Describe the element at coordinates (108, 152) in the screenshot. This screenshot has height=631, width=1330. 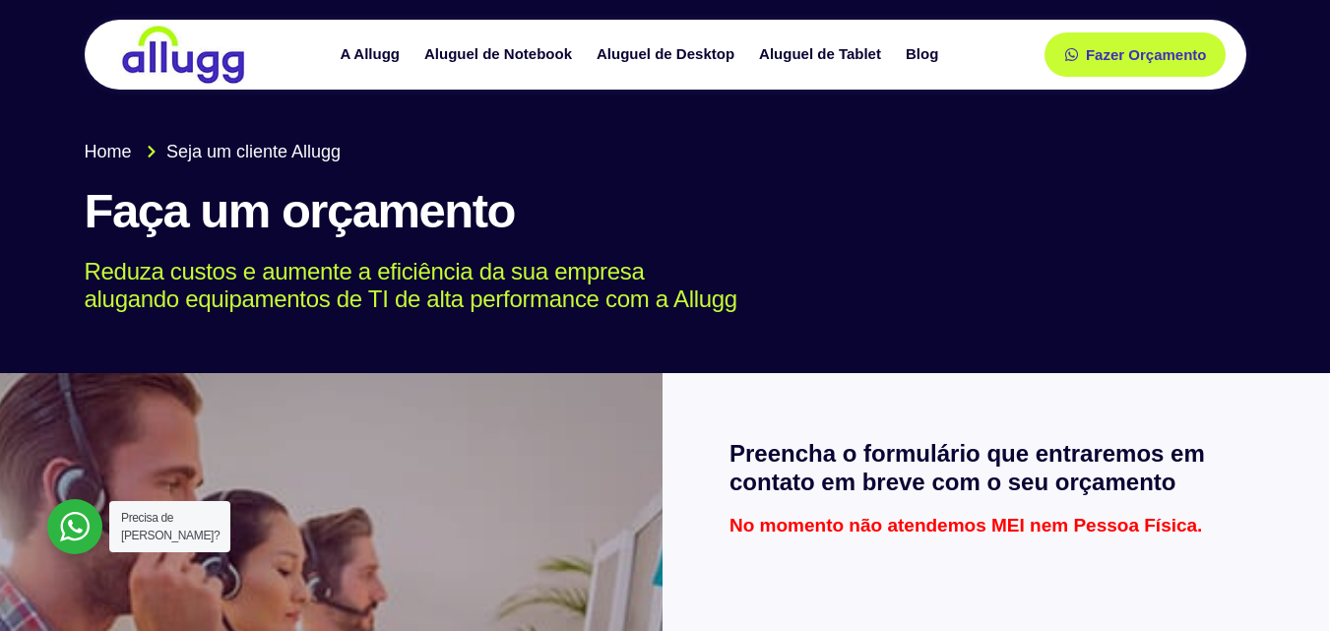
I see `span: Home` at that location.